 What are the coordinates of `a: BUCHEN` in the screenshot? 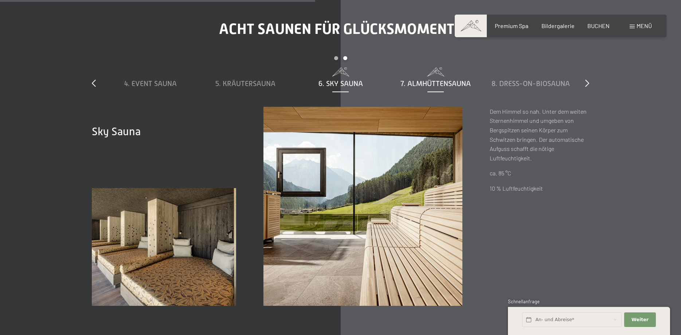 It's located at (598, 26).